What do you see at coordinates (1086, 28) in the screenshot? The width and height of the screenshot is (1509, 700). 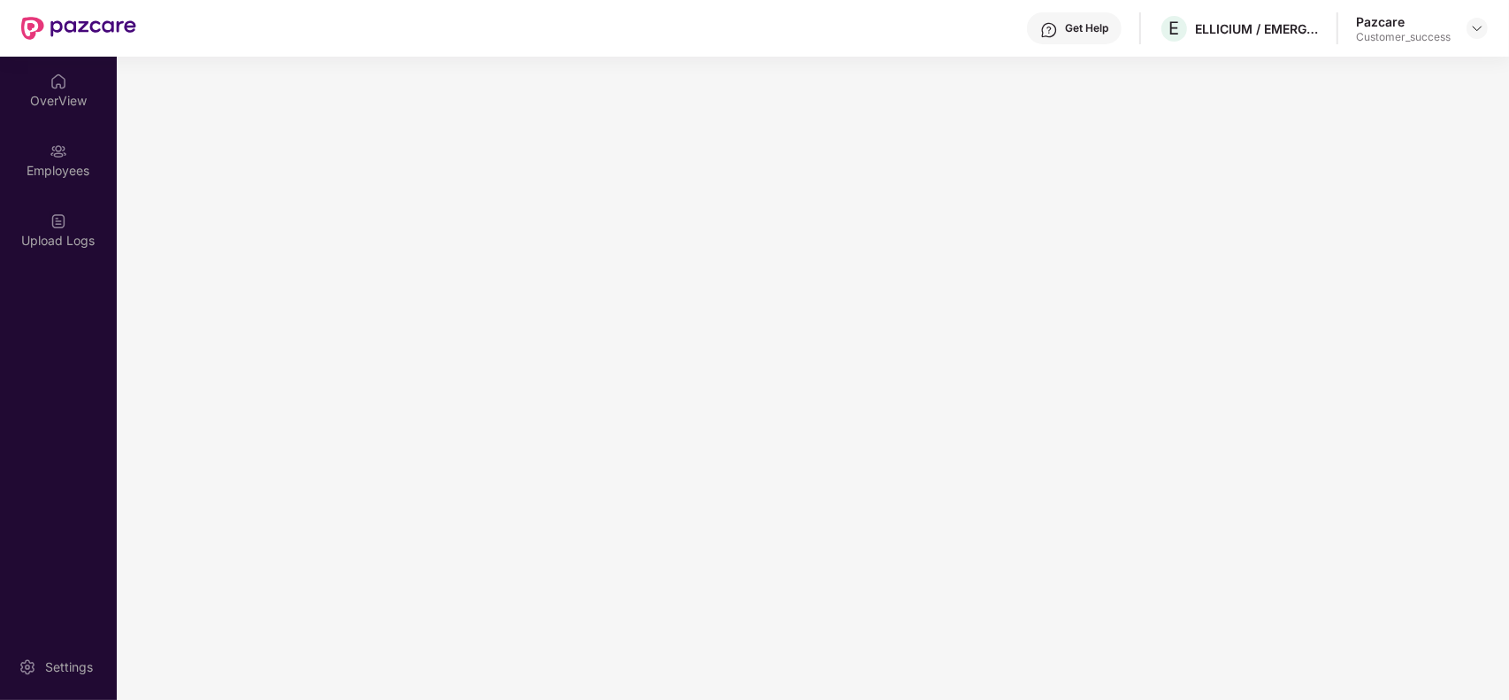 I see `div: Get Help` at bounding box center [1086, 28].